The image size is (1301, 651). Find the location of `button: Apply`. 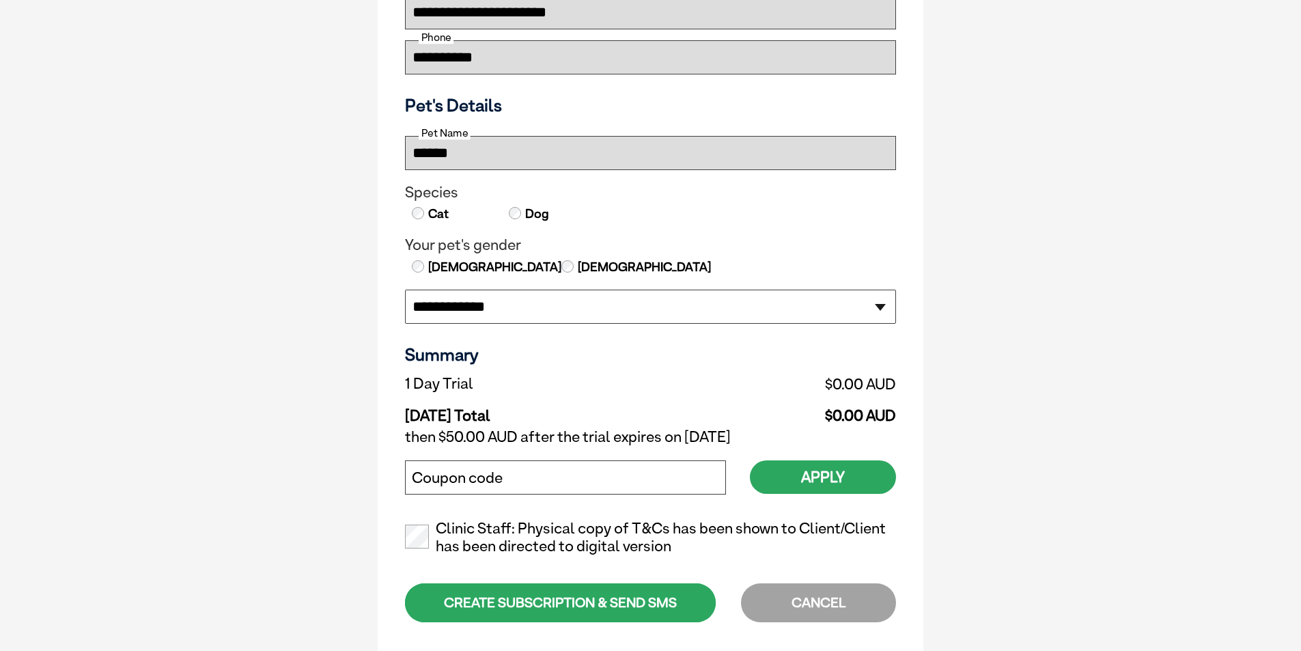

button: Apply is located at coordinates (823, 477).